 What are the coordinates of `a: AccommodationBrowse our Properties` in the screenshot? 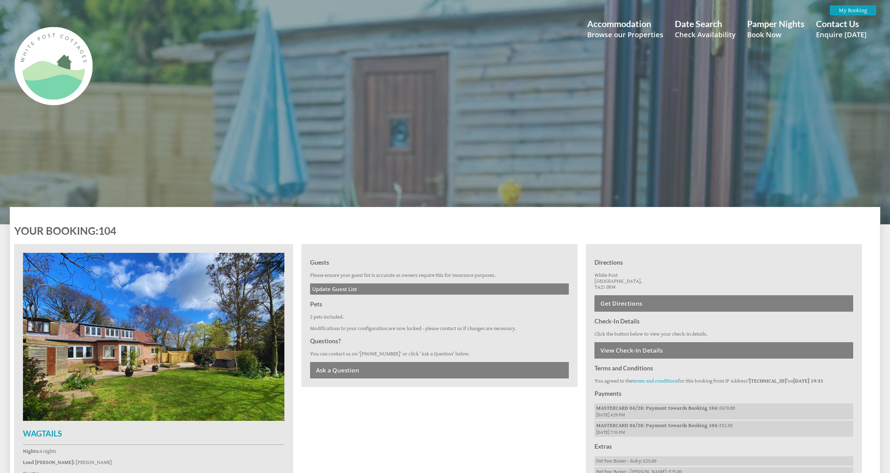 It's located at (625, 29).